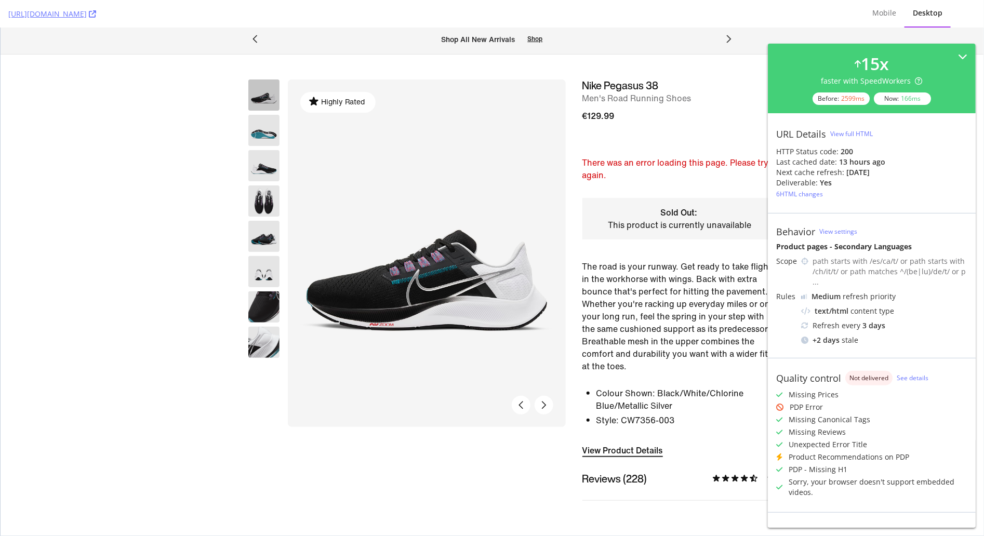 The image size is (984, 536). I want to click on div: text/html, so click(832, 311).